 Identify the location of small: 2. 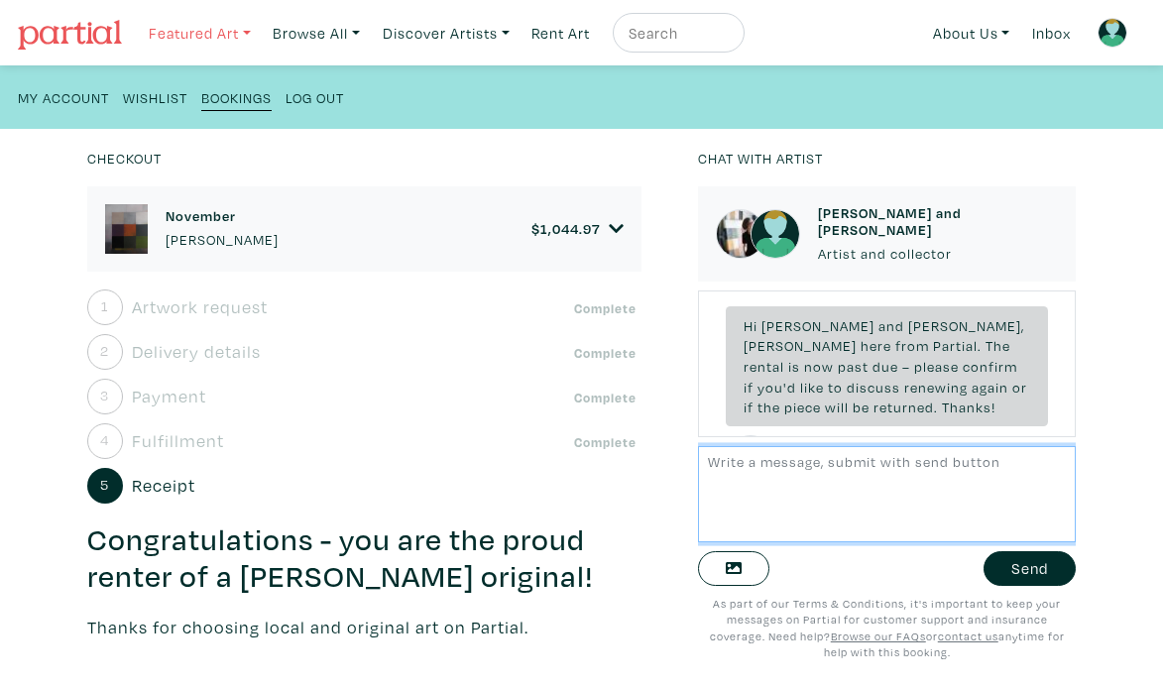
(104, 351).